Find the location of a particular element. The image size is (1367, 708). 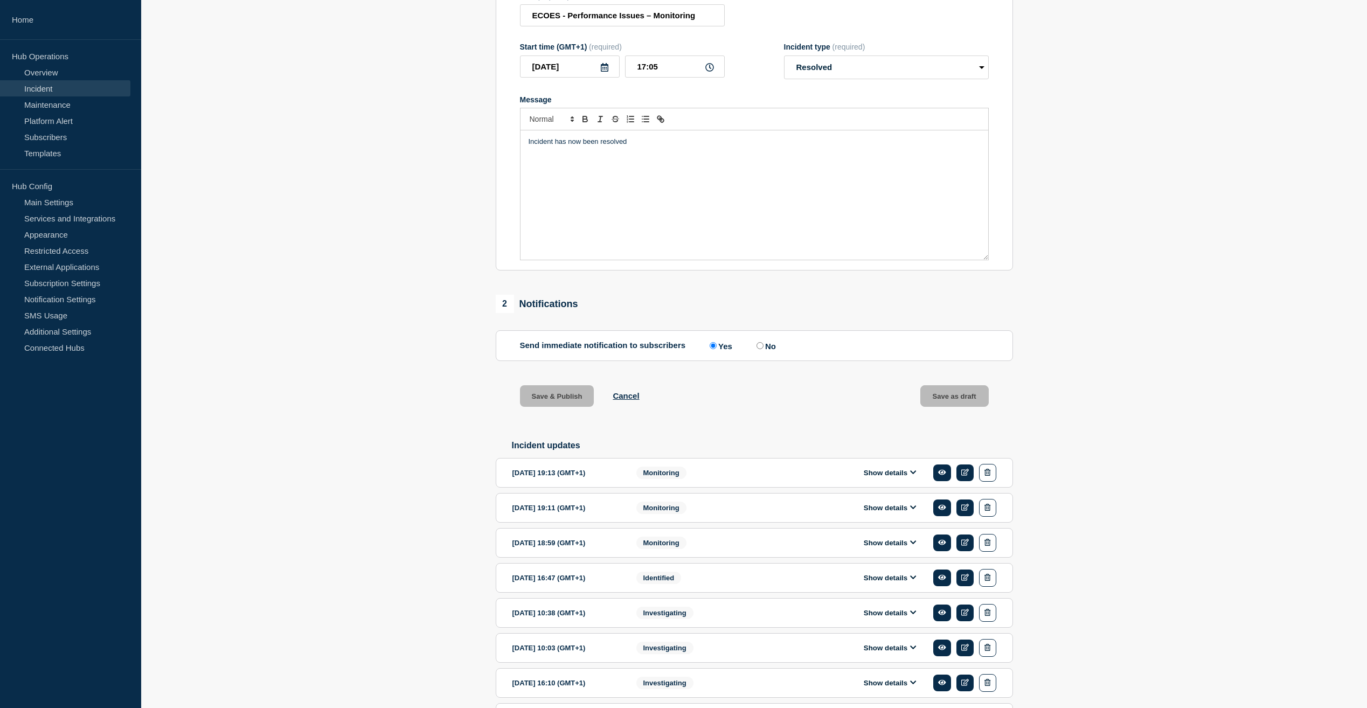

span: Identified is located at coordinates (659, 578).